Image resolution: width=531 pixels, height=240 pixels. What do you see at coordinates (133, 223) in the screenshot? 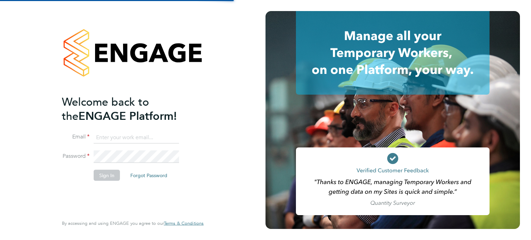
I see `span: By accessing and using ENGAGE you agree to our` at bounding box center [133, 223].